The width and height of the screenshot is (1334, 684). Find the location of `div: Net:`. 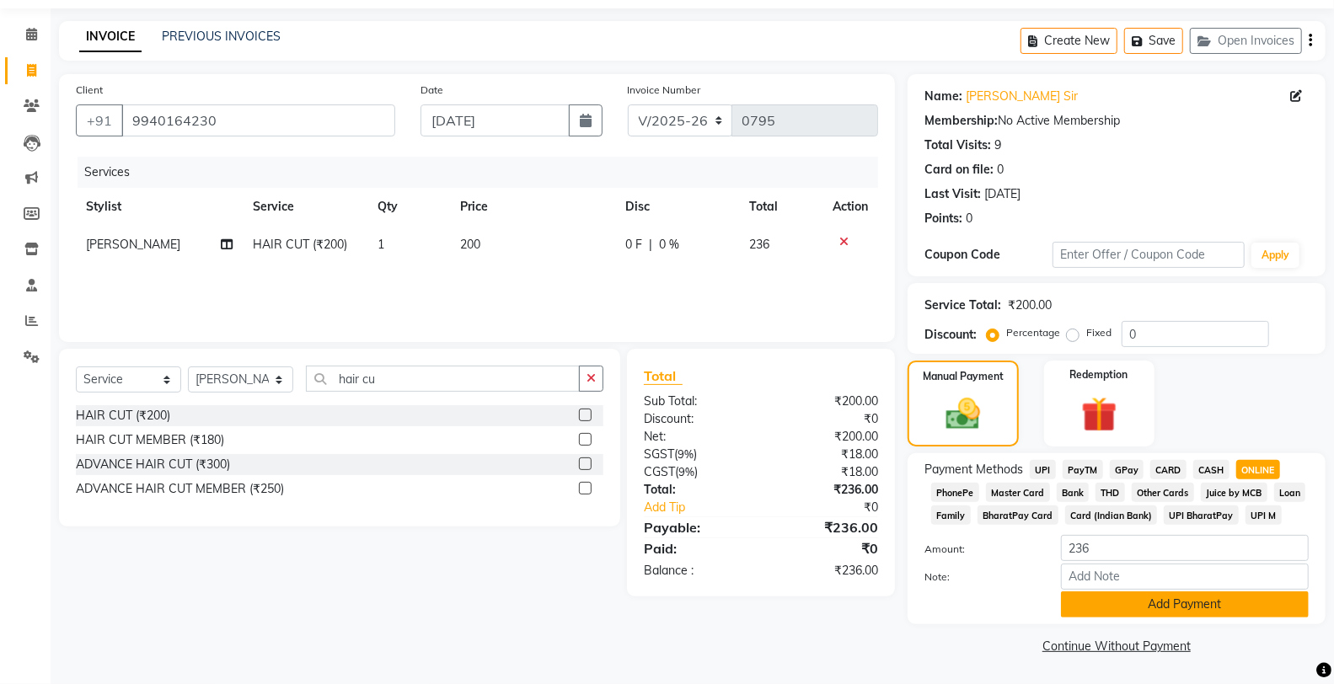

div: Net: is located at coordinates (696, 436).